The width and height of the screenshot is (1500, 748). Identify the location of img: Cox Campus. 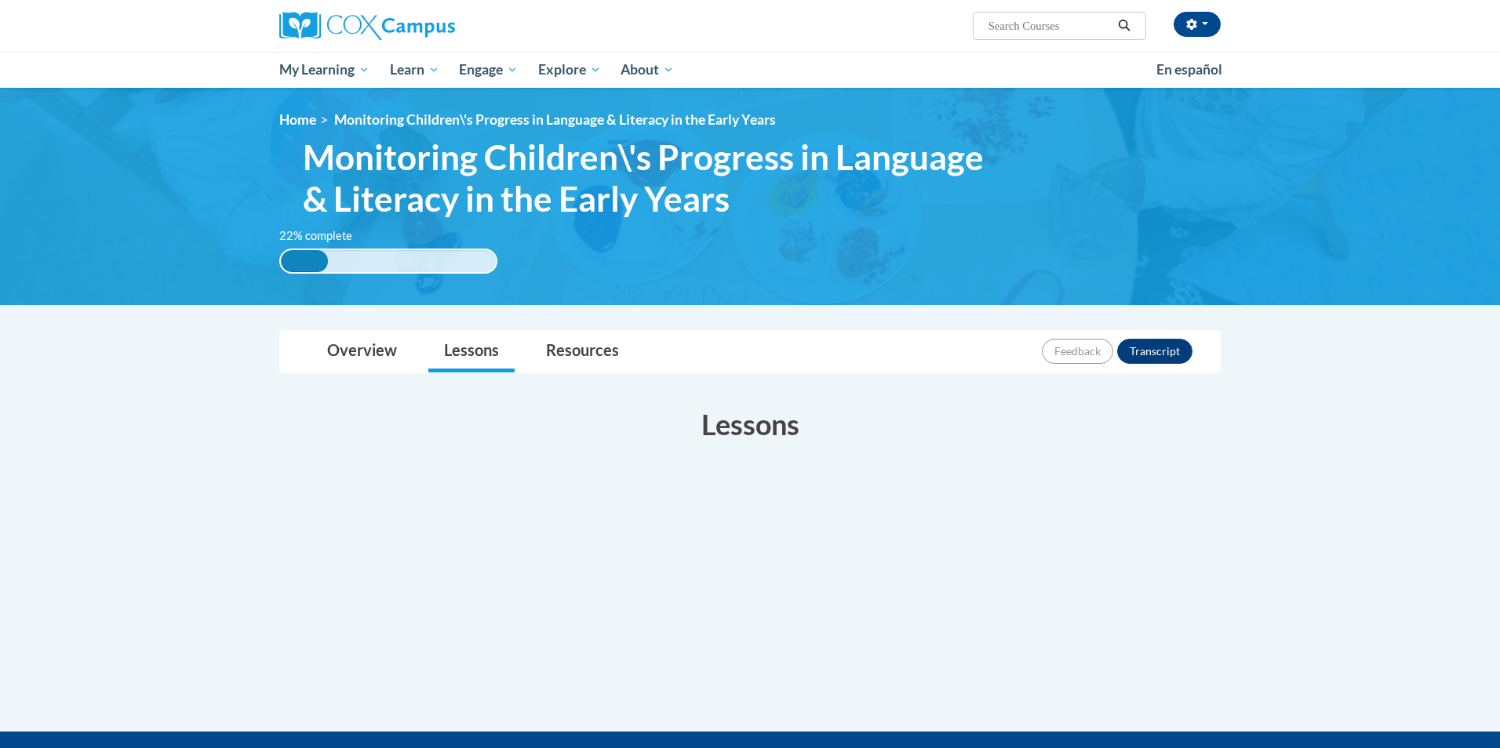
(367, 26).